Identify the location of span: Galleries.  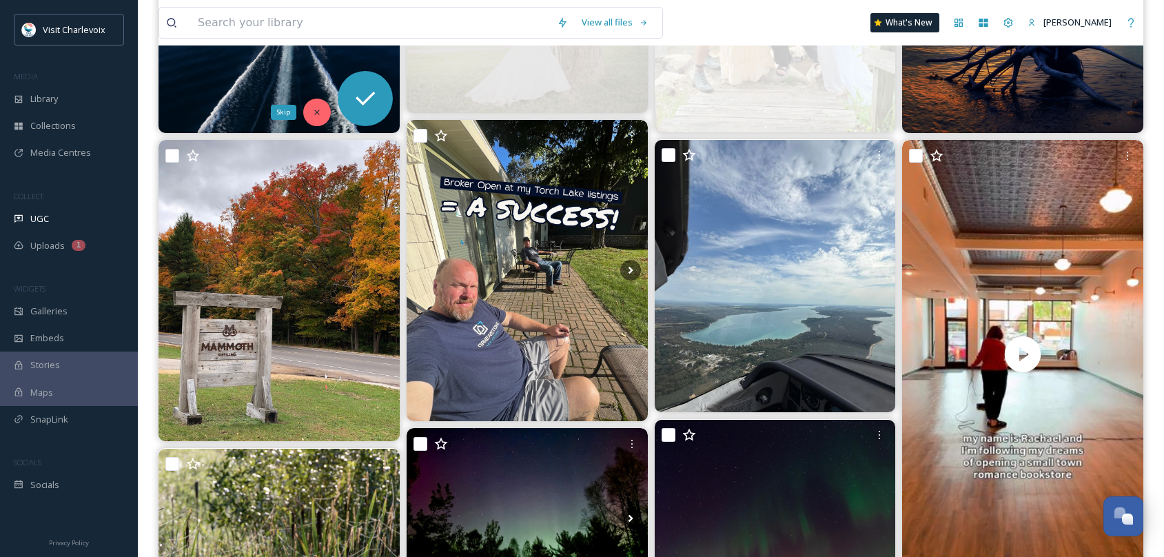
(49, 311).